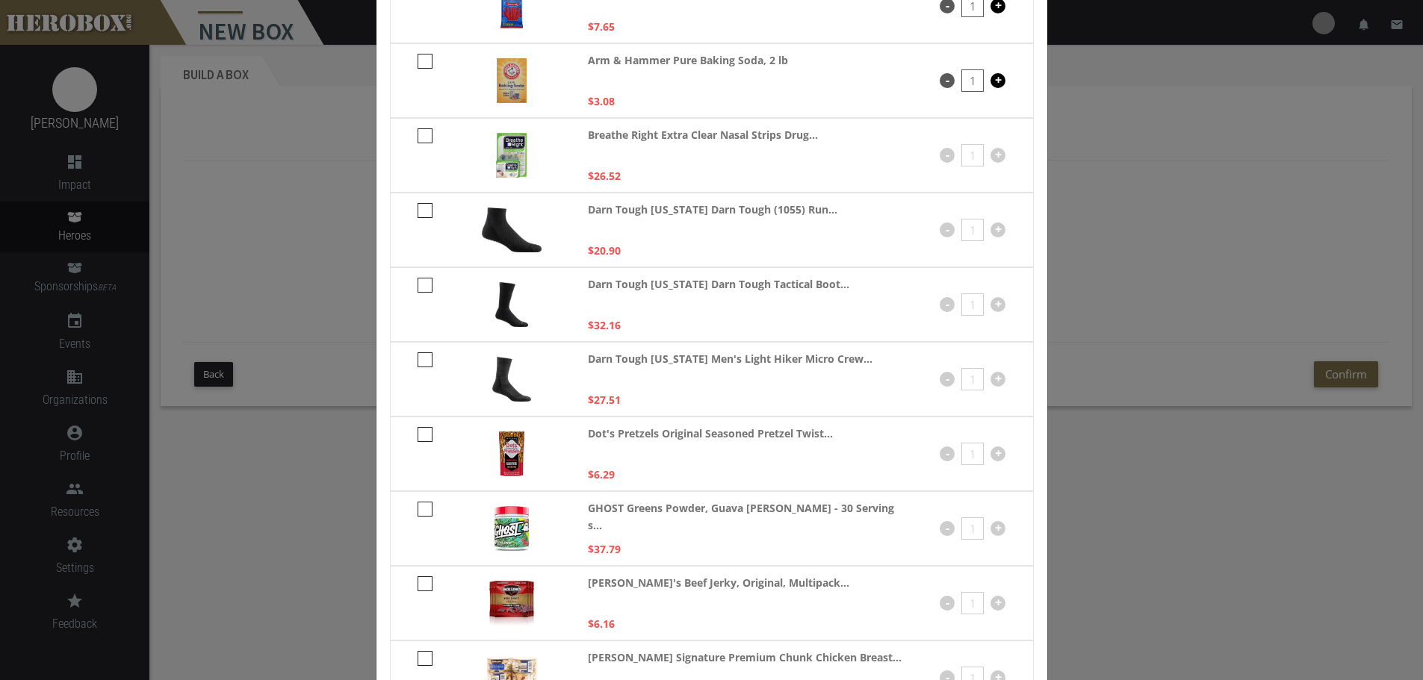 The height and width of the screenshot is (680, 1423). What do you see at coordinates (512, 81) in the screenshot?
I see `img: 614dKzVVOsL._AC_UL320_.jpg` at bounding box center [512, 81].